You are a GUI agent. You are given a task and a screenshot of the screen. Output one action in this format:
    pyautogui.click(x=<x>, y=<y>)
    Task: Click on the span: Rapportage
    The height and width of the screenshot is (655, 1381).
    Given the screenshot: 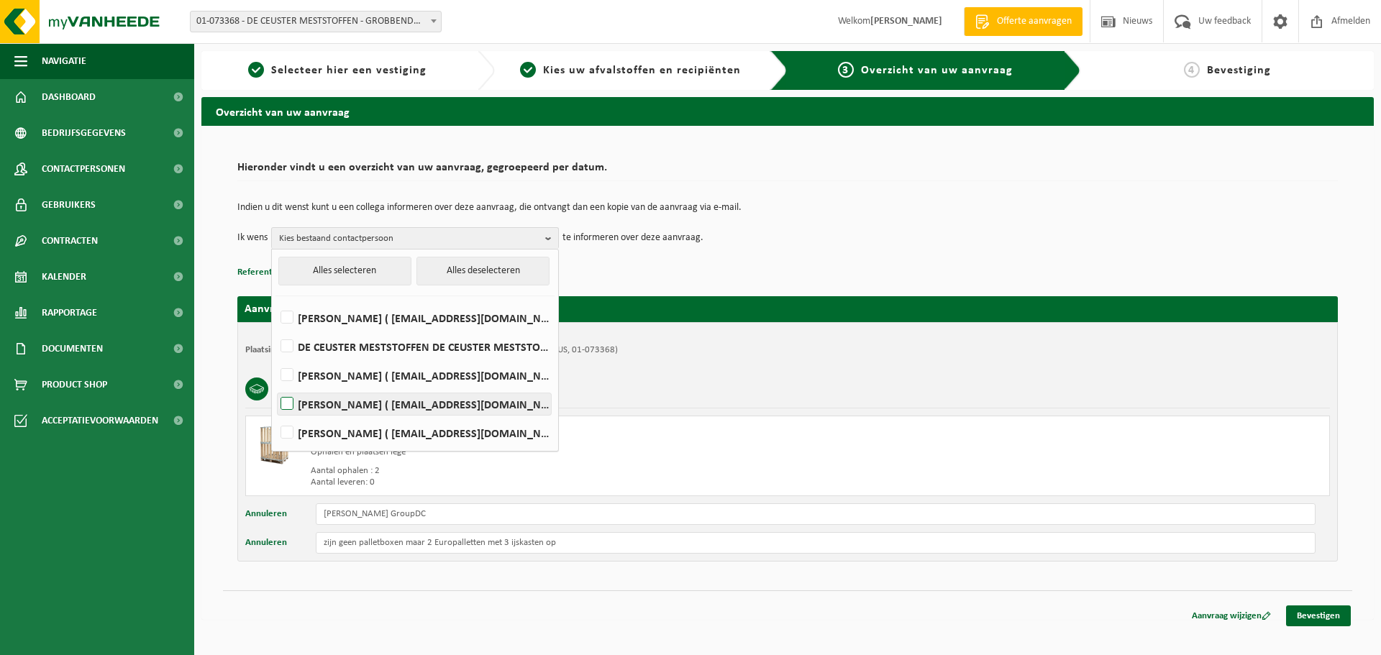 What is the action you would take?
    pyautogui.click(x=69, y=313)
    